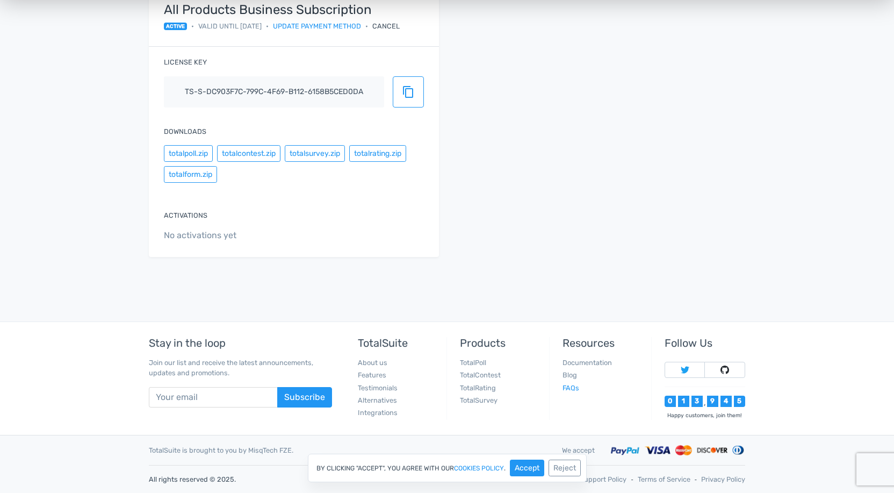 The height and width of the screenshot is (493, 894). What do you see at coordinates (408, 92) in the screenshot?
I see `button: content_copy` at bounding box center [408, 92].